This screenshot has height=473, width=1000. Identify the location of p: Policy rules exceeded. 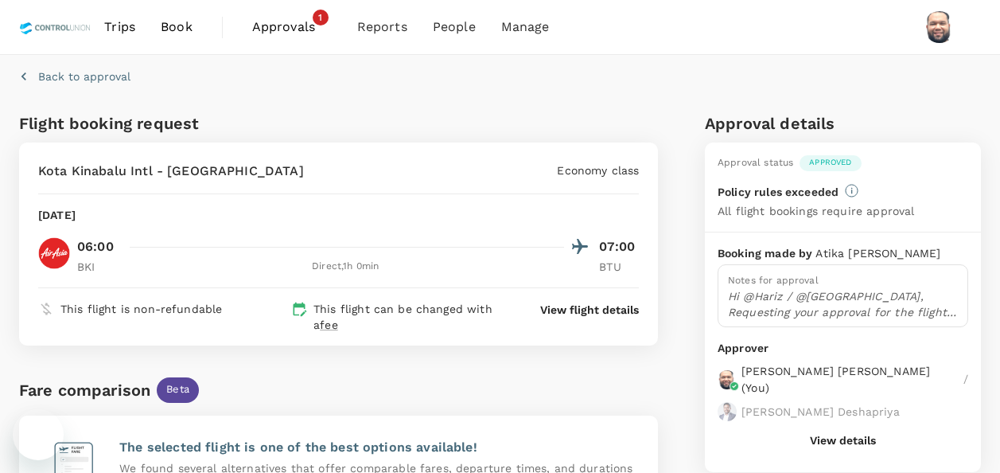
(778, 192).